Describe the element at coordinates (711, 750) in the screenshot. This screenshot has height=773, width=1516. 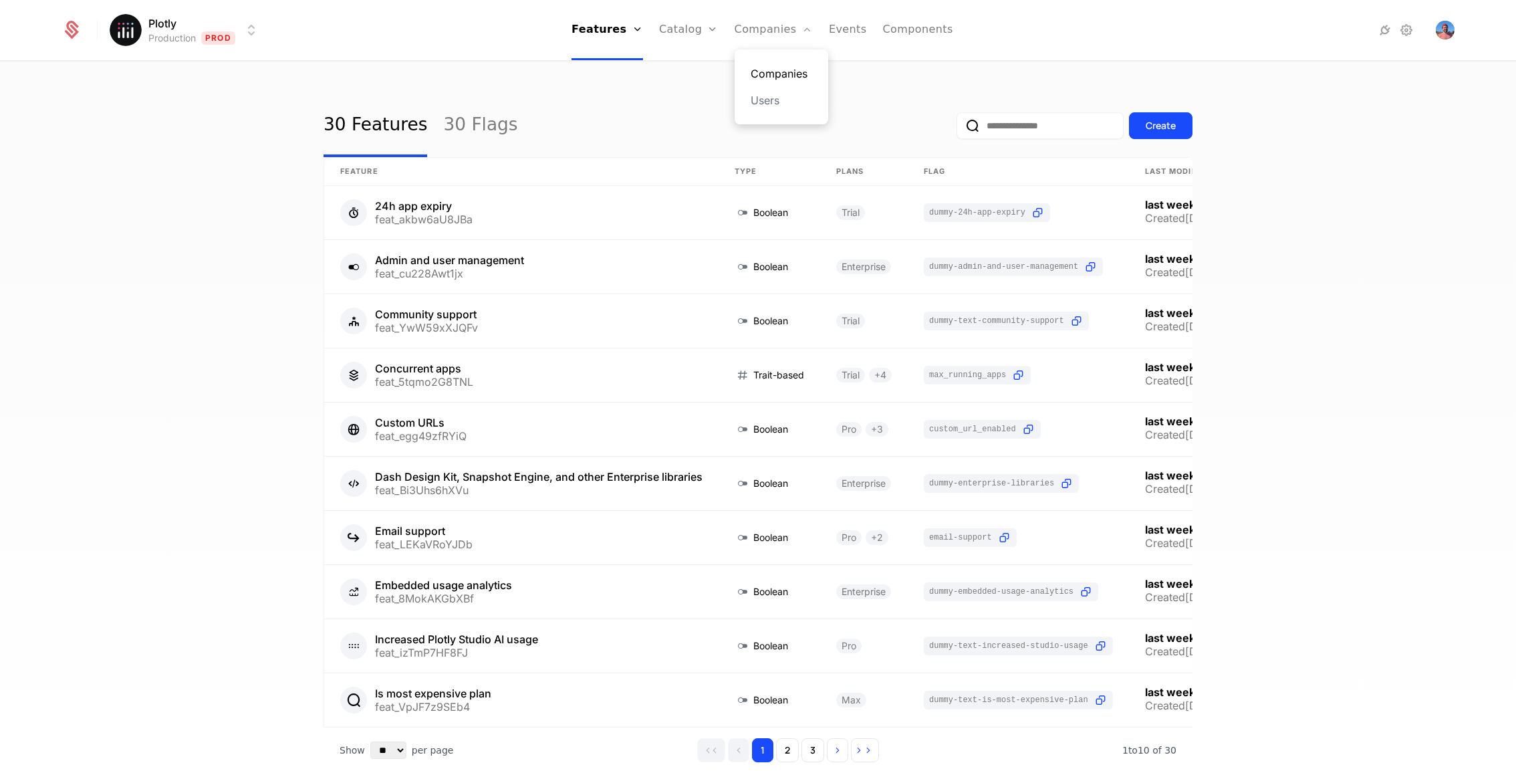
I see `button: Go to first page` at that location.